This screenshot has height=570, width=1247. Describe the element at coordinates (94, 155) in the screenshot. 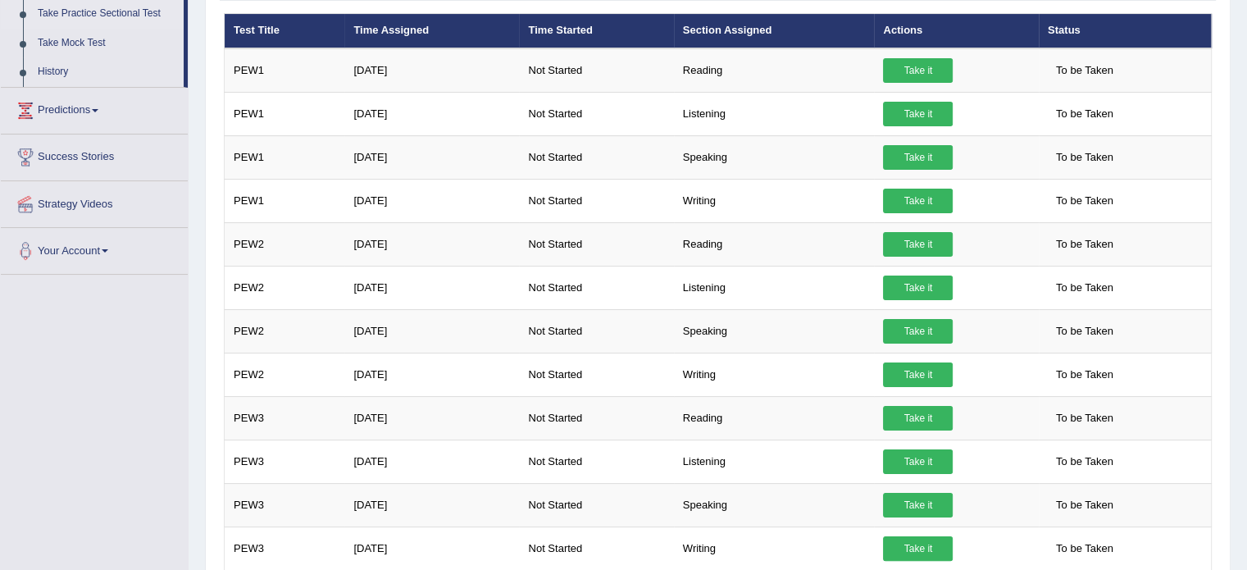

I see `a: Success Stories` at that location.